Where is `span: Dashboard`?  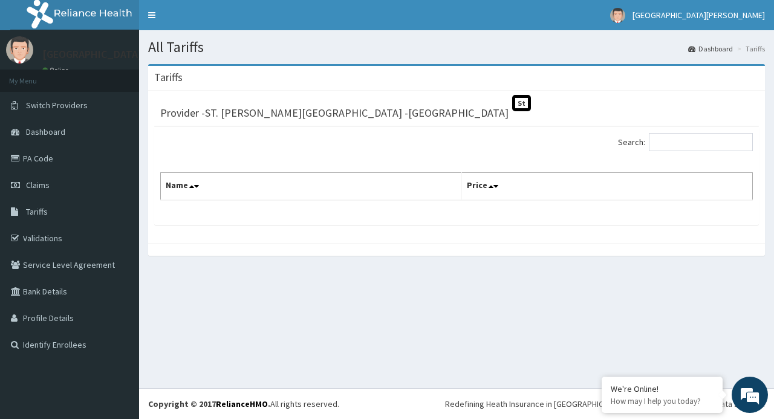 span: Dashboard is located at coordinates (45, 132).